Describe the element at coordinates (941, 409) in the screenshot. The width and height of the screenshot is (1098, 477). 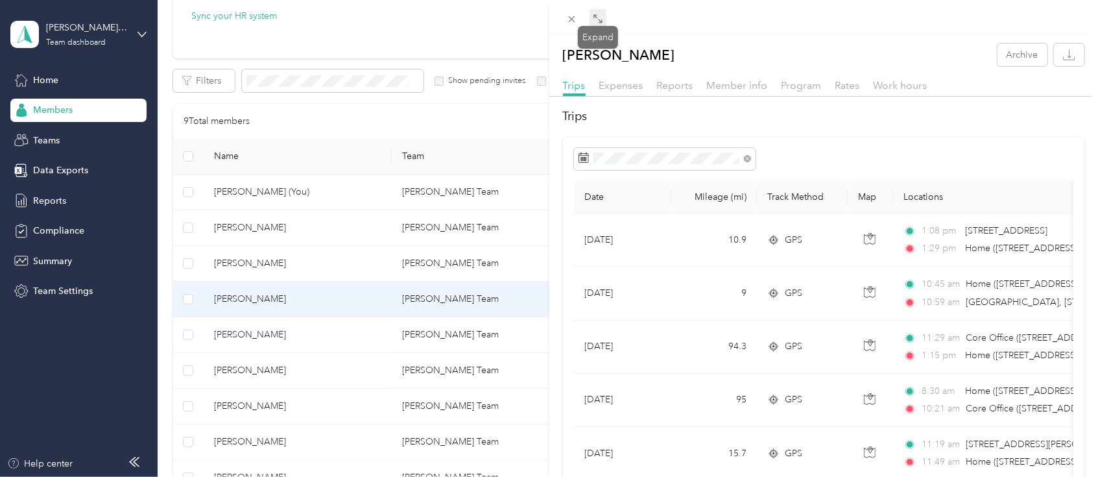
I see `span: 10:21 am` at that location.